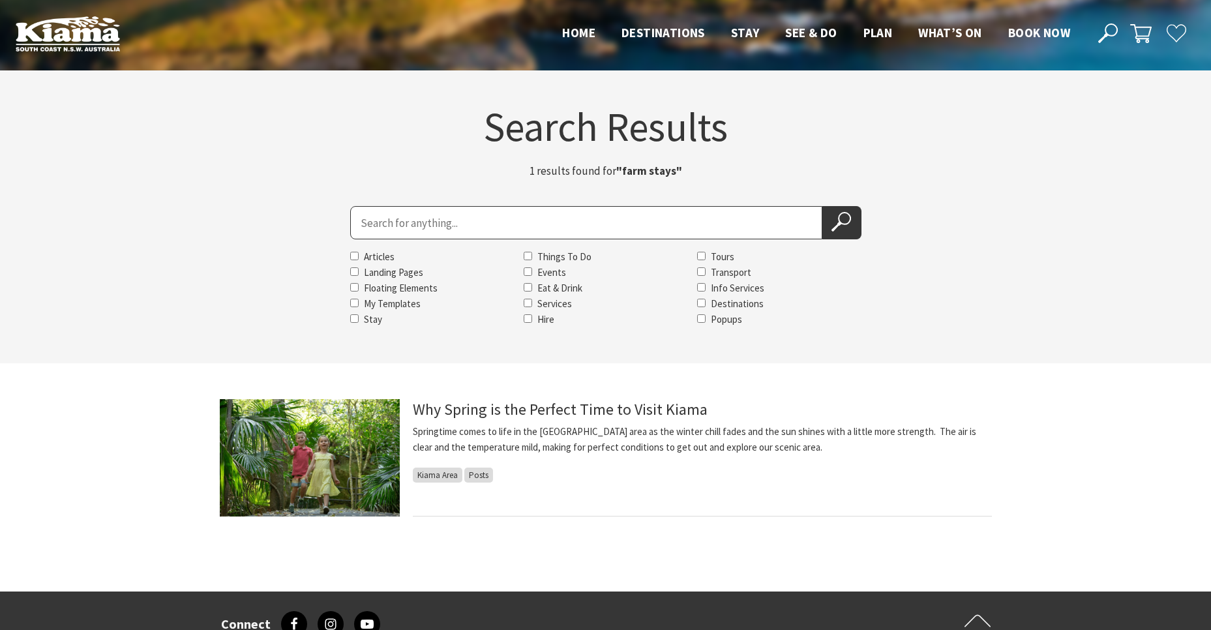  What do you see at coordinates (811, 33) in the screenshot?
I see `span: See & Do` at bounding box center [811, 33].